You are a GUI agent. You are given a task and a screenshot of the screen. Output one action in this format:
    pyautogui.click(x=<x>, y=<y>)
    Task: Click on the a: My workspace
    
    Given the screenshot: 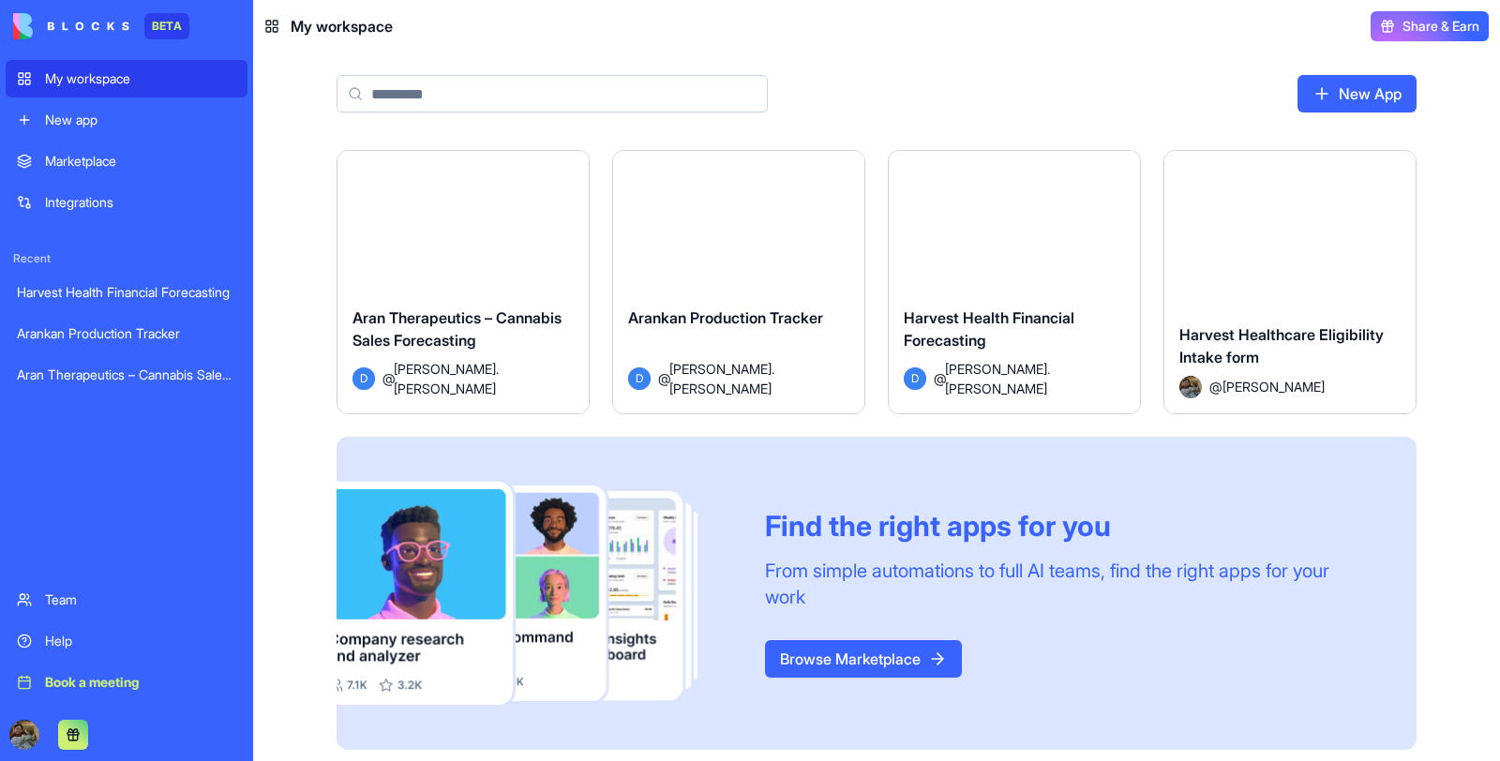 What is the action you would take?
    pyautogui.click(x=127, y=79)
    